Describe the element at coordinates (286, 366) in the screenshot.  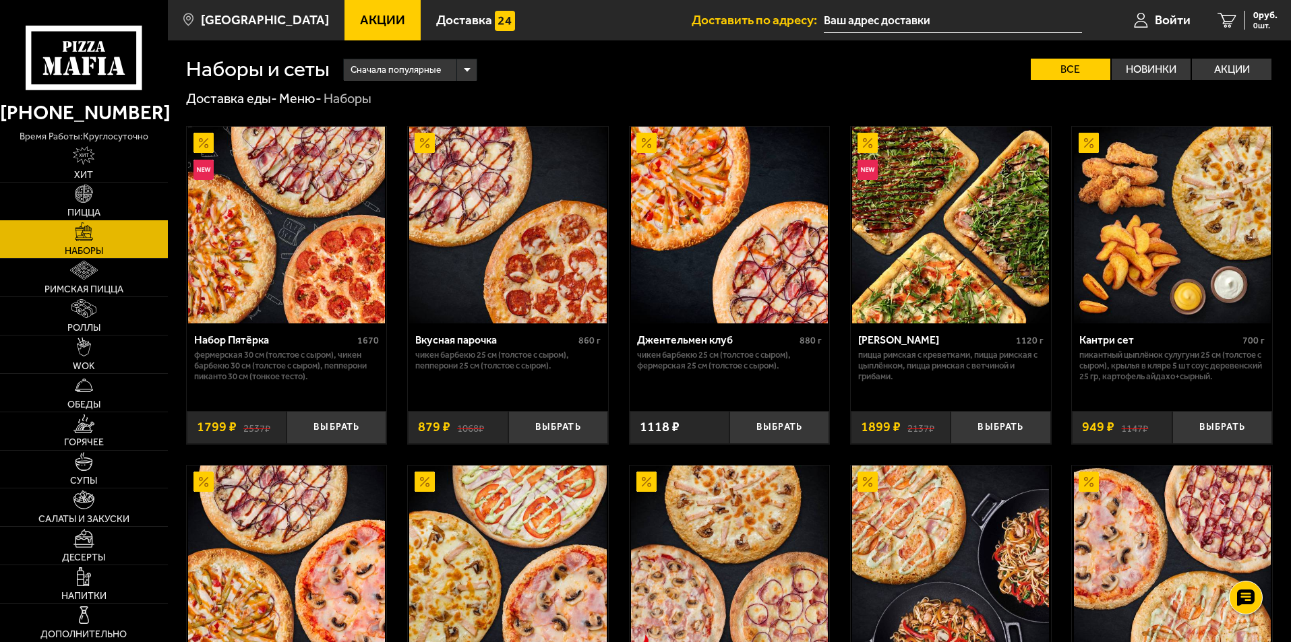
I see `p: Фермерская 30 см (толстое с сыром), Чикен Барбекю 30 см (толстое с сыром), Пепперони Пиканто 30 с...` at that location.